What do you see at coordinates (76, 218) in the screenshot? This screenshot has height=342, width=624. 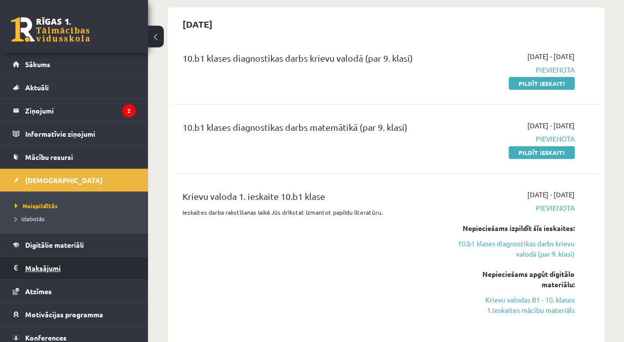 I see `a: Izlabotās` at bounding box center [76, 218].